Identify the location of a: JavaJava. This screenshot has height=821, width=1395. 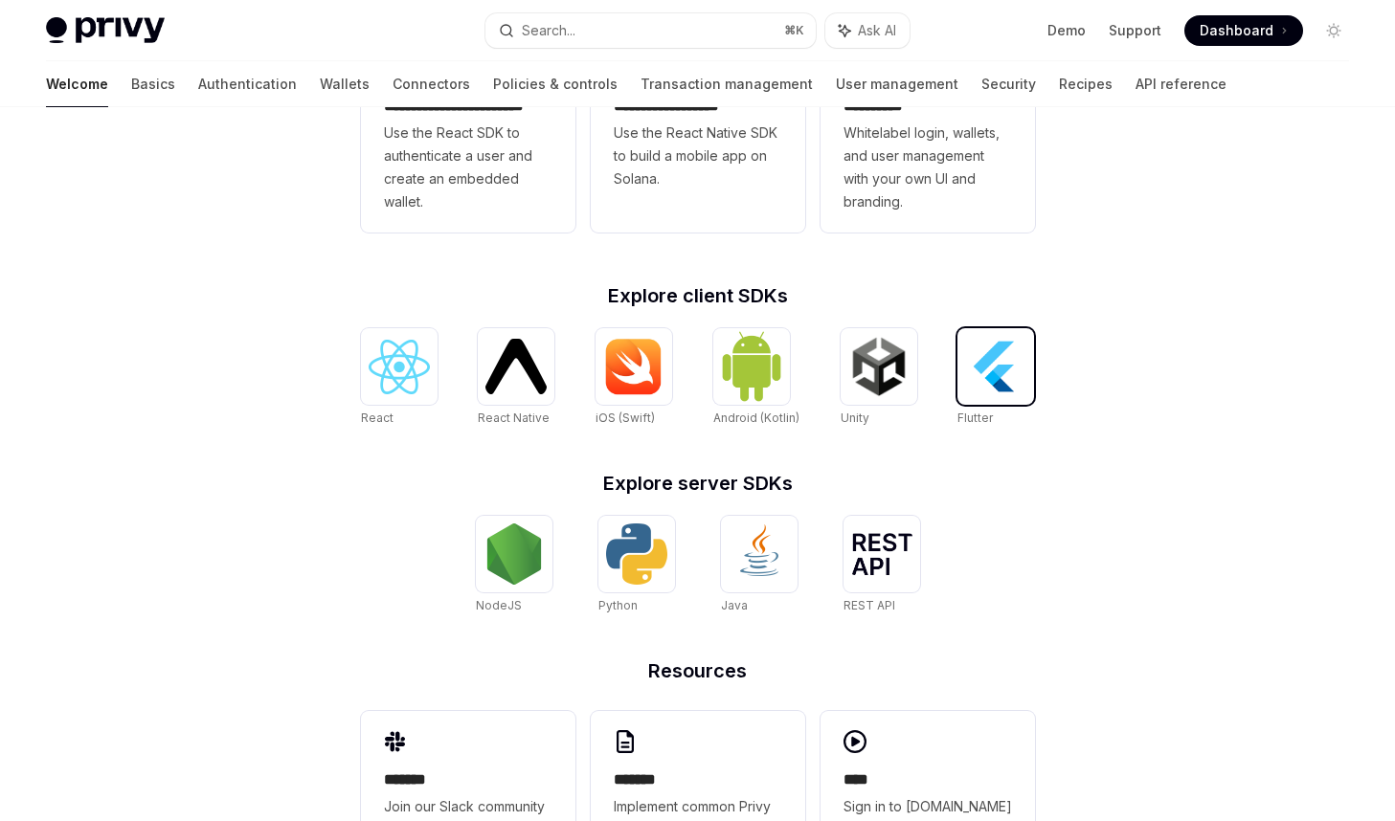
(759, 566).